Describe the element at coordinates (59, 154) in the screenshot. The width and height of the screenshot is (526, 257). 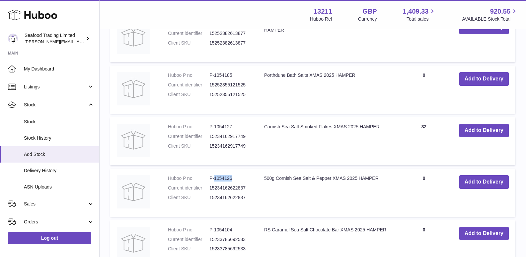
I see `span: Add Stock` at that location.